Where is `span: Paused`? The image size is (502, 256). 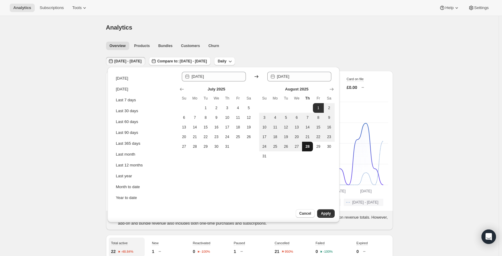 span: Paused is located at coordinates (239, 243).